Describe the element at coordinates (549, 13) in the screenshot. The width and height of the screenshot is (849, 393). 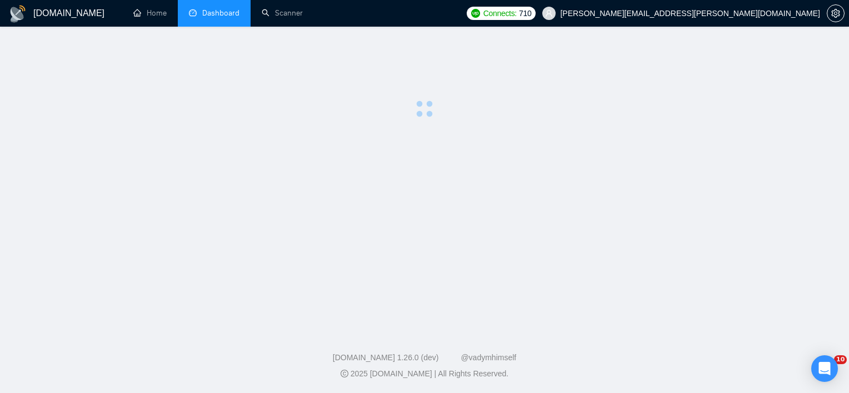
I see `span: user` at that location.